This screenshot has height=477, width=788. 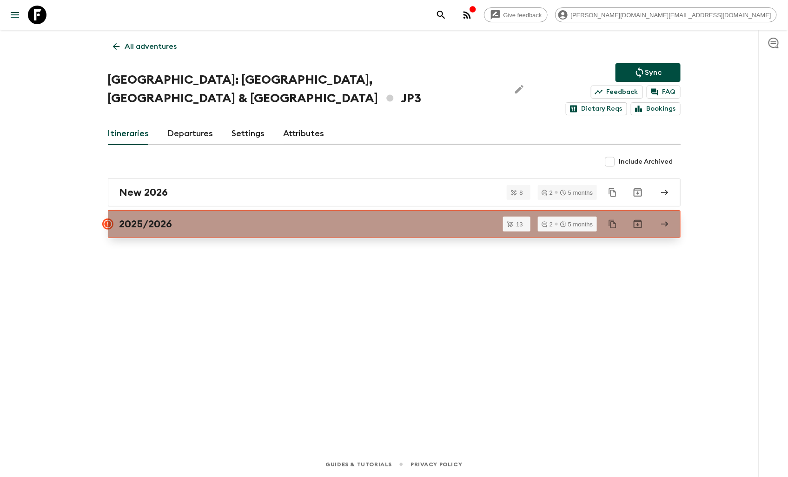 I want to click on a: Feedback, so click(x=617, y=92).